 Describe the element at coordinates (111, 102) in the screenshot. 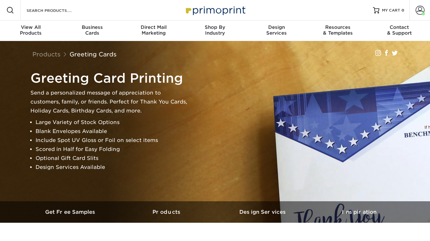

I see `p: Send a personalized message of appreciation to customers, family, or friends. Perfect for Thank Y...` at that location.